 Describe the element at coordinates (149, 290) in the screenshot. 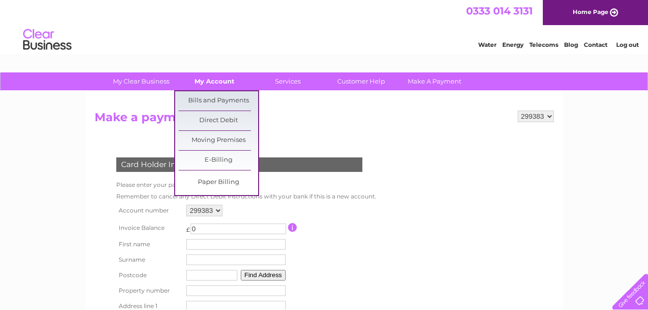

I see `th: Property number` at that location.